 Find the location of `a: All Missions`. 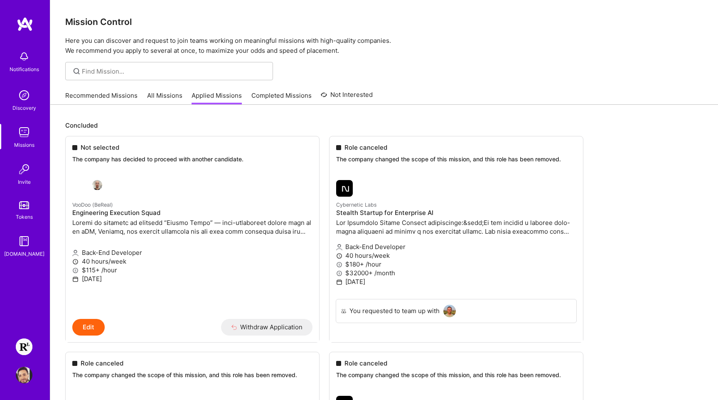

a: All Missions is located at coordinates (165, 98).